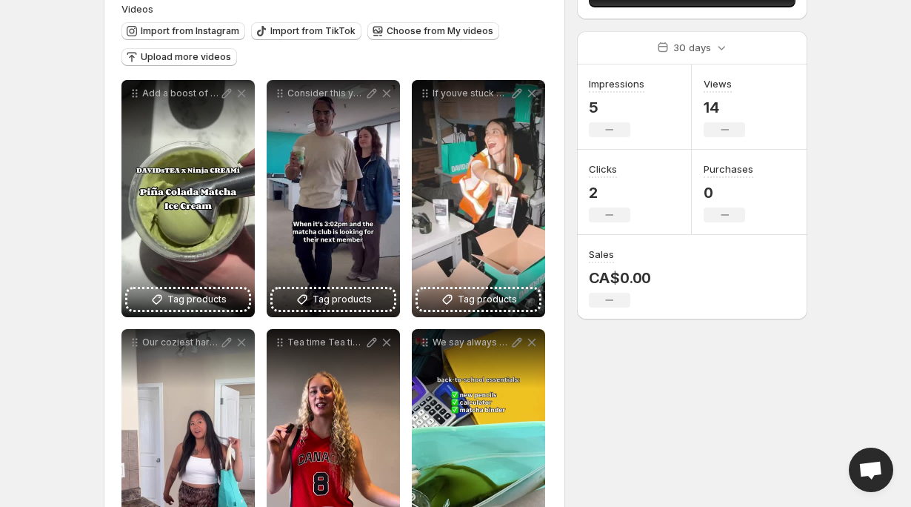  What do you see at coordinates (188, 198) in the screenshot?
I see `div: Add a boost of clean energy to your frozen CREAMi treats with DAVIDsTEAs organic matcha If we had...` at bounding box center [188, 198].